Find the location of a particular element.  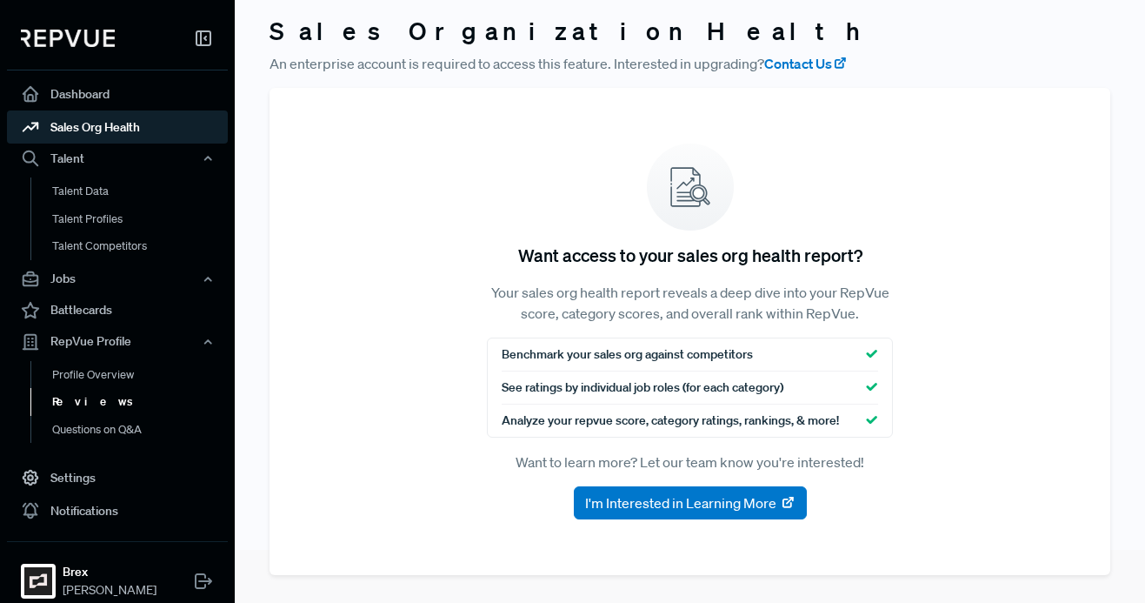

a: Contact Us is located at coordinates (806, 63).